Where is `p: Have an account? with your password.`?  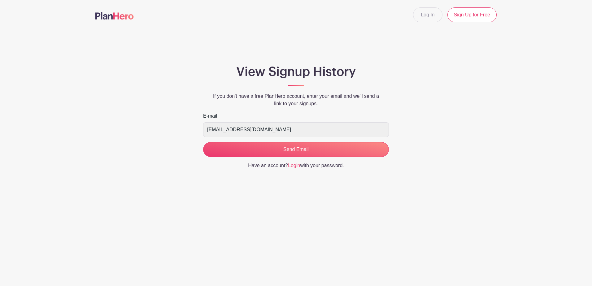 p: Have an account? with your password. is located at coordinates (296, 166).